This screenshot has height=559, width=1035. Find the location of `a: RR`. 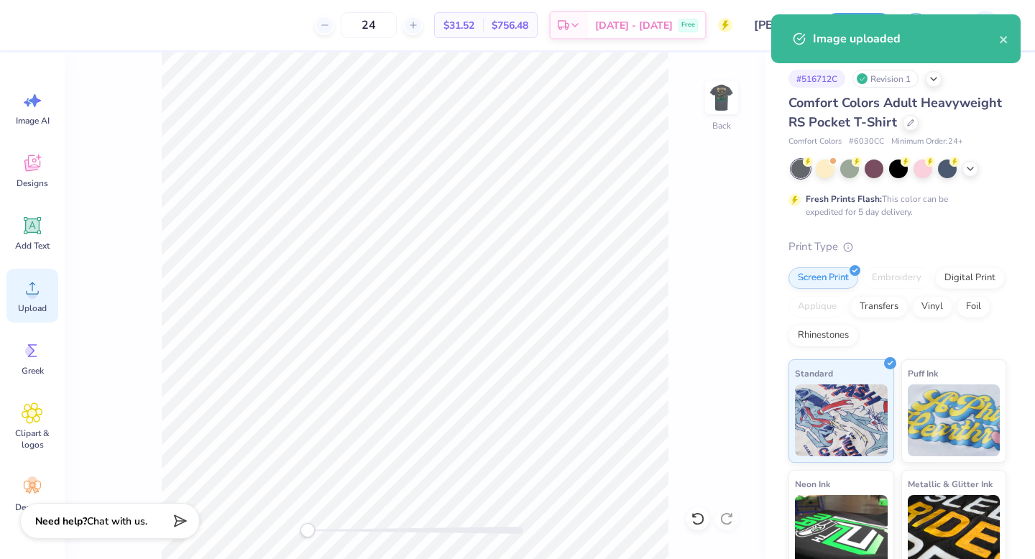

a: RR is located at coordinates (976, 25).